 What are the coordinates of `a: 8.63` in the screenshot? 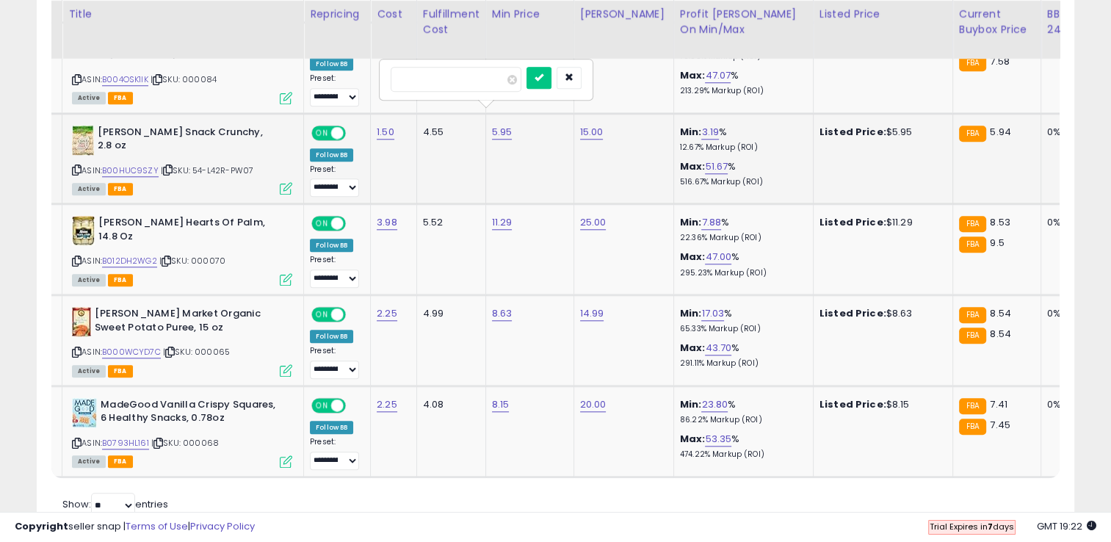 It's located at (502, 314).